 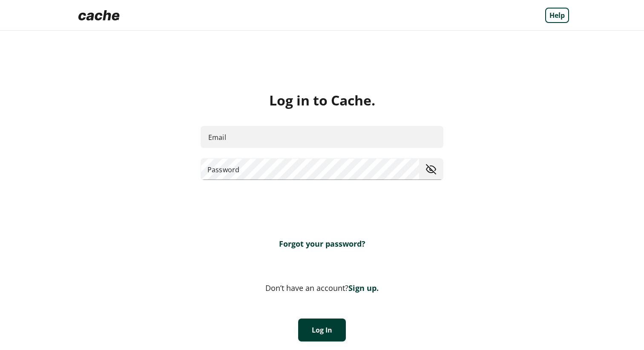 I want to click on div: Log in to Cache., so click(x=322, y=100).